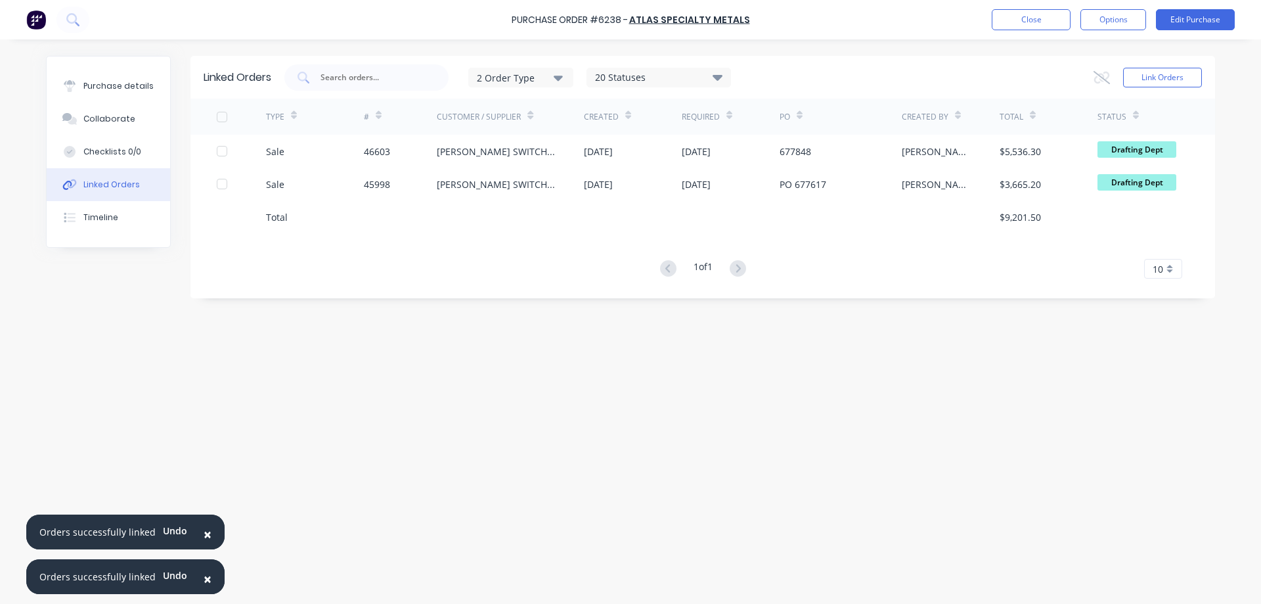 This screenshot has height=604, width=1261. What do you see at coordinates (108, 217) in the screenshot?
I see `button: Timeline` at bounding box center [108, 217].